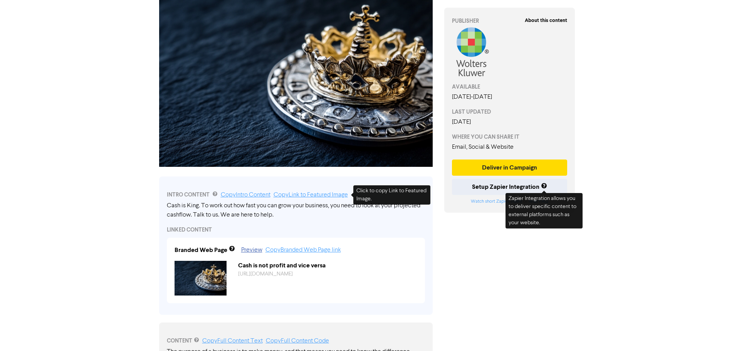  I want to click on div: Cash is King. To work out how fast you can grow your business, you need to look at your projected..., so click(296, 210).